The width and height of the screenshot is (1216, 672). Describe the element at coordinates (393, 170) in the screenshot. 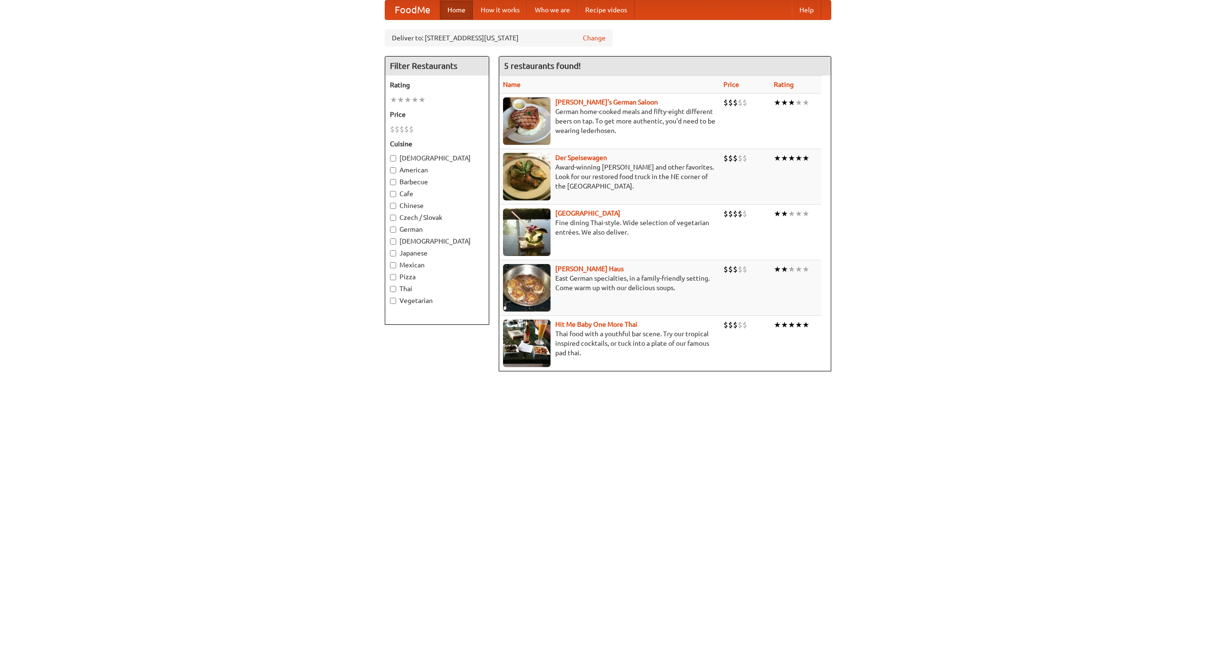

I see `input: American` at that location.